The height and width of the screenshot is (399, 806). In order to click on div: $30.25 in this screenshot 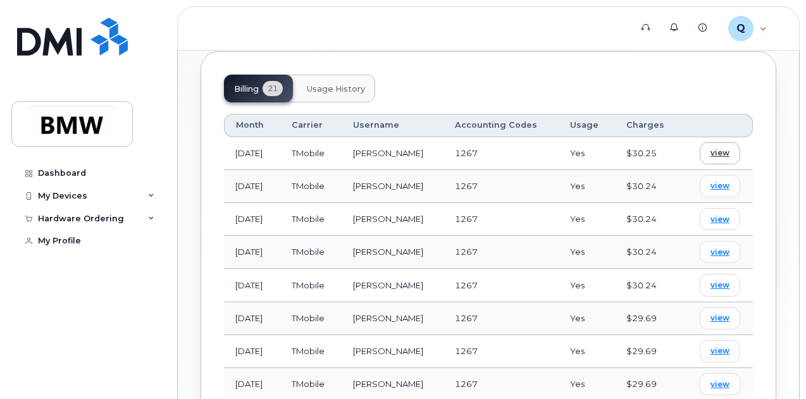, I will do `click(648, 153)`.